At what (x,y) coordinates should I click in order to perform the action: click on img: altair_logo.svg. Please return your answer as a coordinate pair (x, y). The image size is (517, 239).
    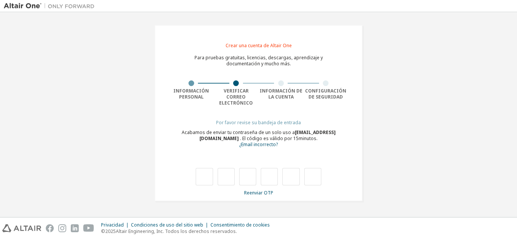
    Looking at the image, I should click on (22, 229).